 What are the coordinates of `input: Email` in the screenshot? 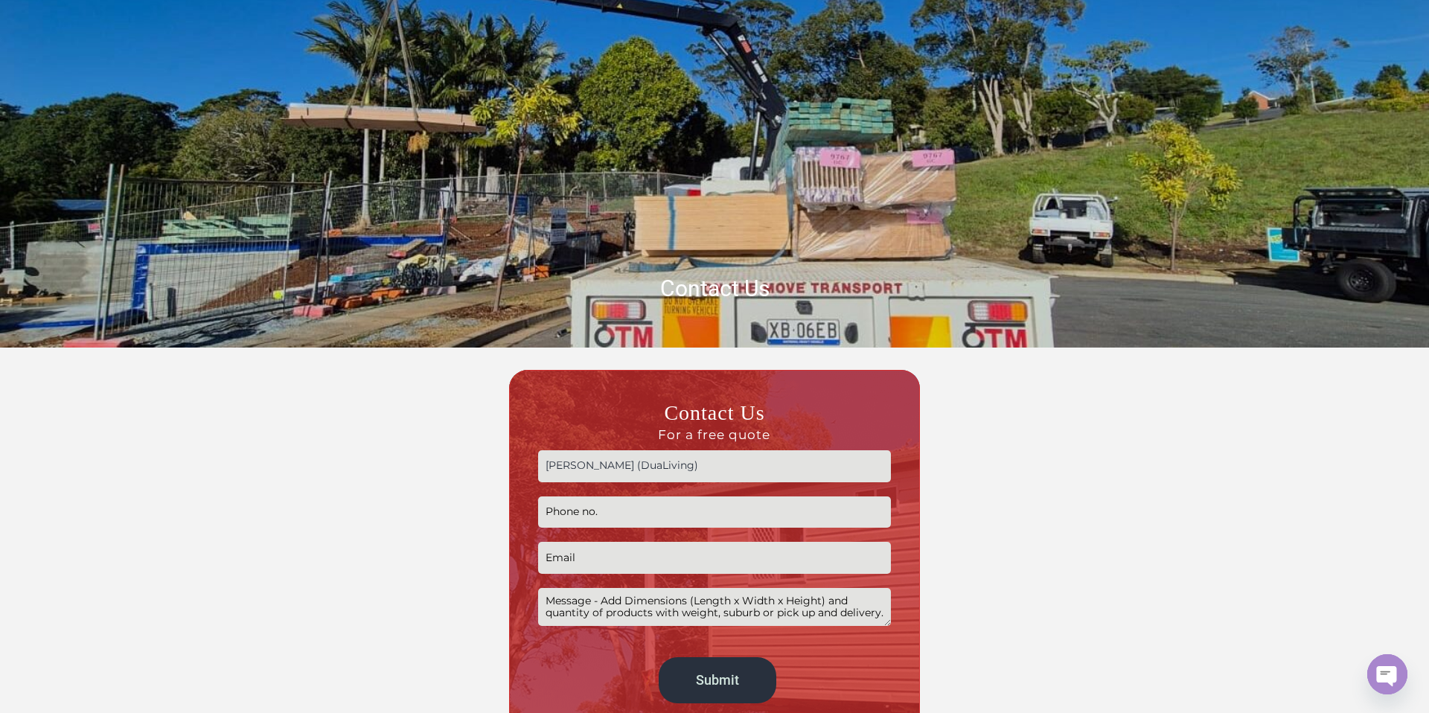 It's located at (714, 557).